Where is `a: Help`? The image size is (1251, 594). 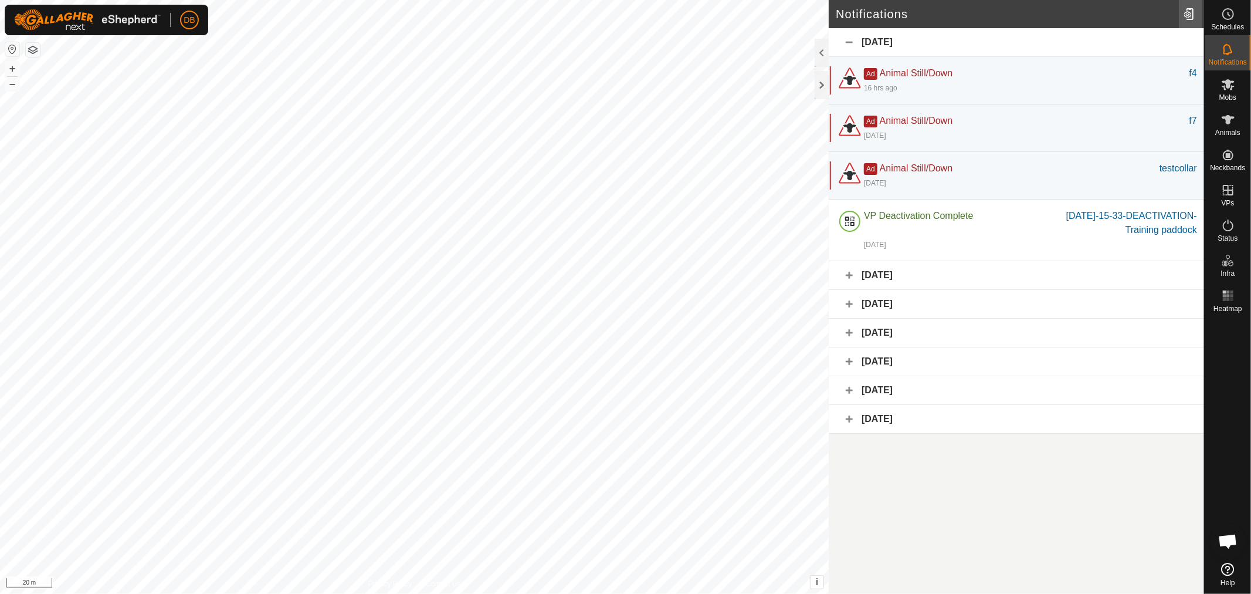
a: Help is located at coordinates (1228, 574).